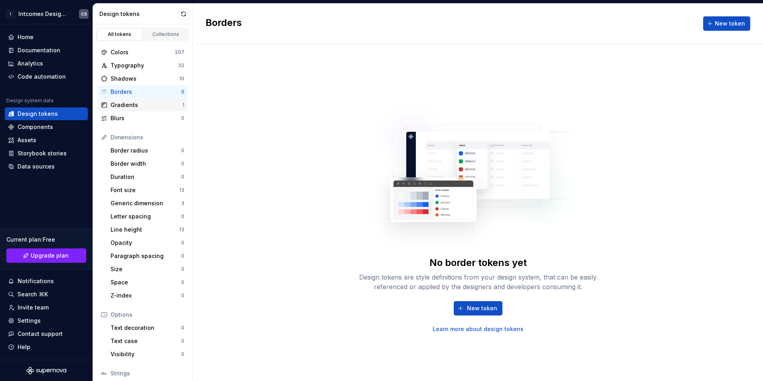 The image size is (763, 381). Describe the element at coordinates (26, 37) in the screenshot. I see `div: Home` at that location.